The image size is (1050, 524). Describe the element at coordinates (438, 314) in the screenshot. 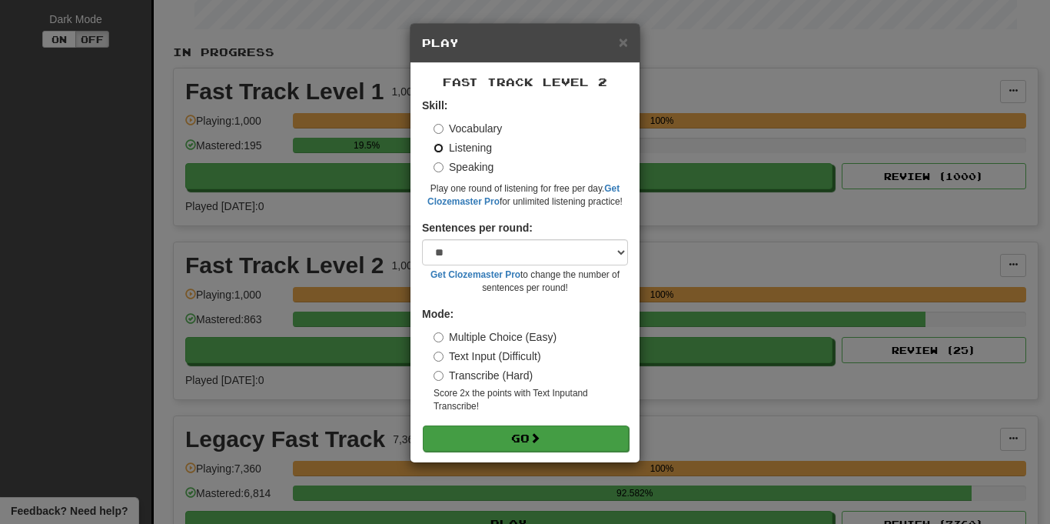

I see `strong: Mode:` at that location.